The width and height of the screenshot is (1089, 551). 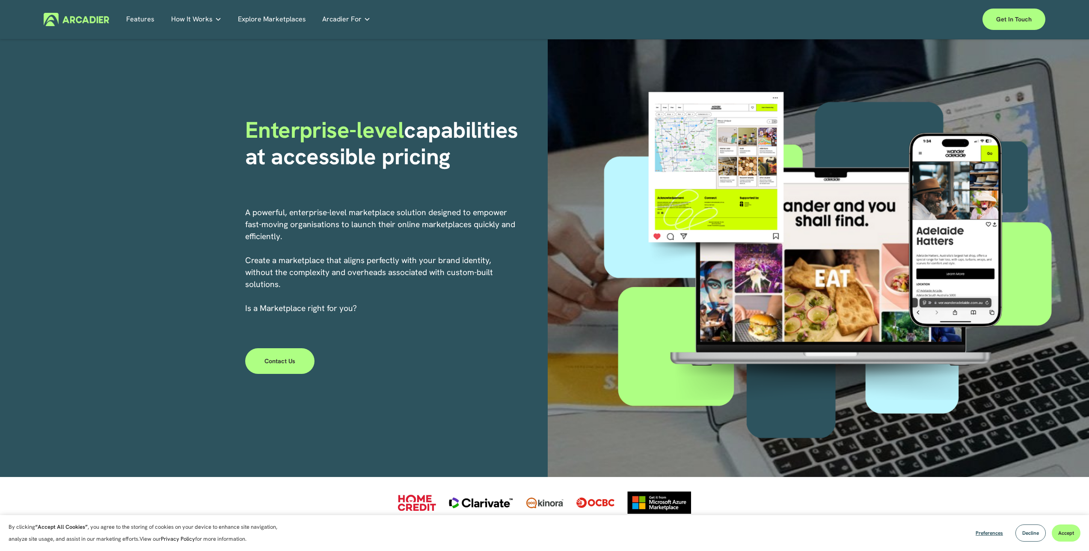 I want to click on span: Enterprise-level, so click(x=325, y=130).